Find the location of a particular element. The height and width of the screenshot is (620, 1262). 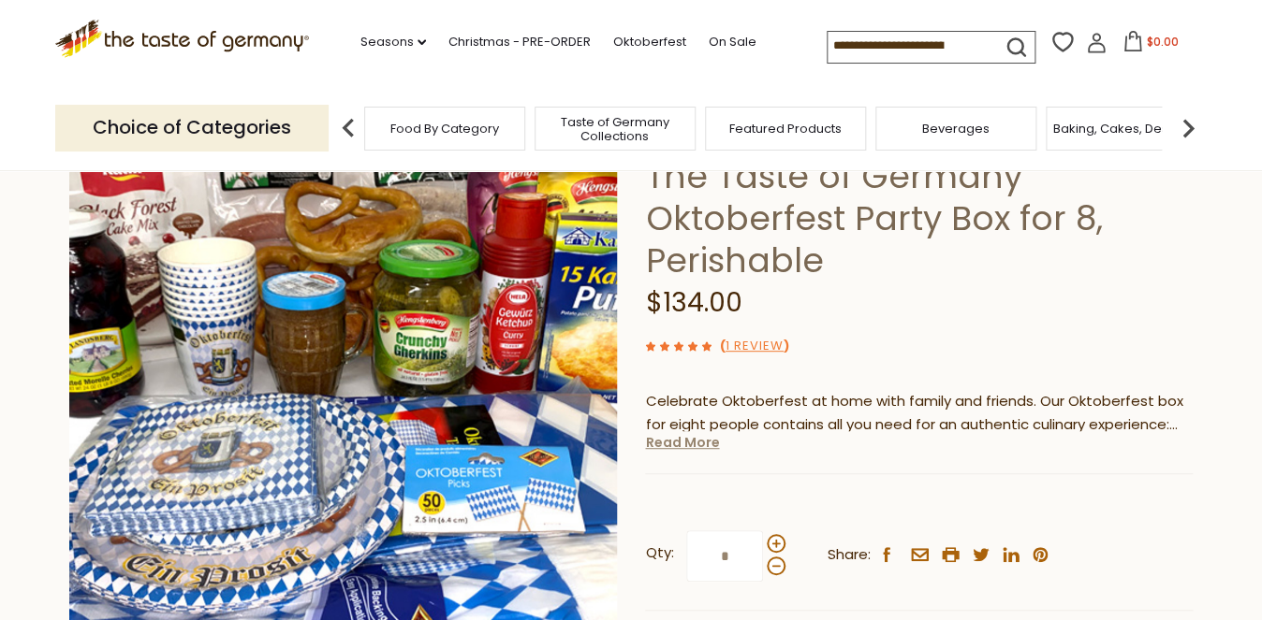

p: Choice of Categories is located at coordinates (192, 127).